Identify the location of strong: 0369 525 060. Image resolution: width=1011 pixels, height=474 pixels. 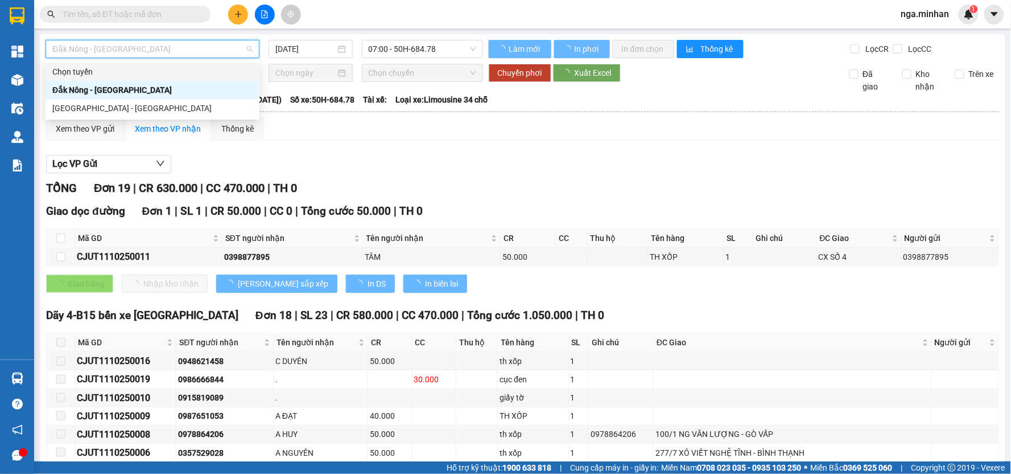
(869, 467).